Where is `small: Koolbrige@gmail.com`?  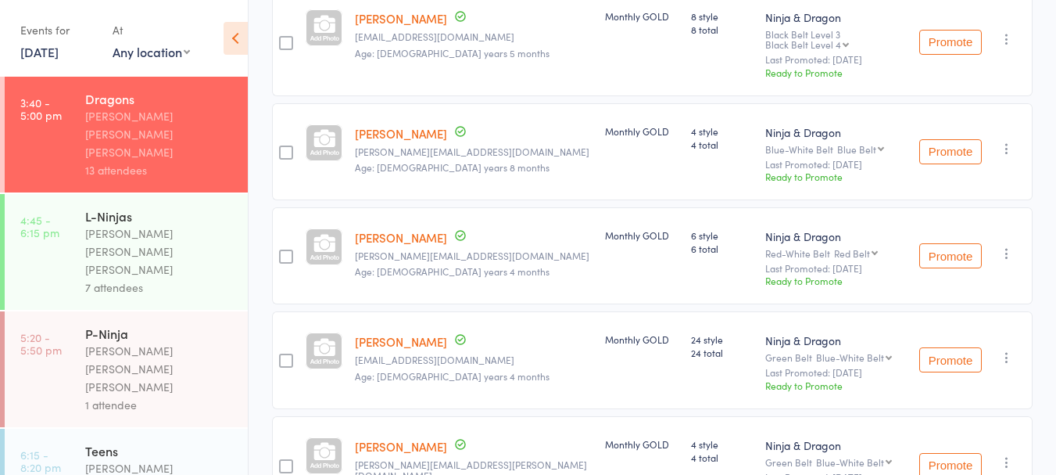 small: Koolbrige@gmail.com is located at coordinates (474, 360).